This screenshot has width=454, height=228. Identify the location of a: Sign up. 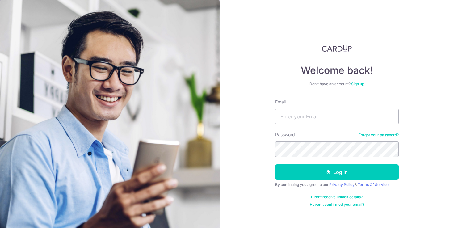
(358, 84).